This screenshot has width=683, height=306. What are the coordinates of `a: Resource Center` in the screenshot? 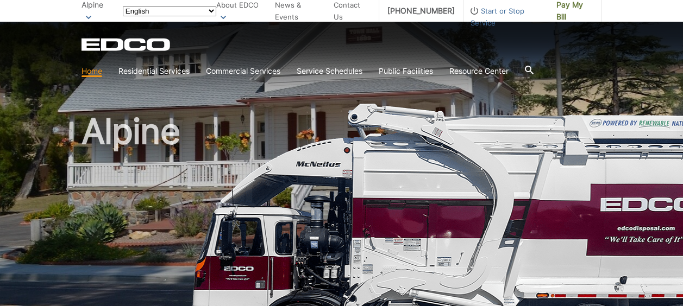 It's located at (479, 71).